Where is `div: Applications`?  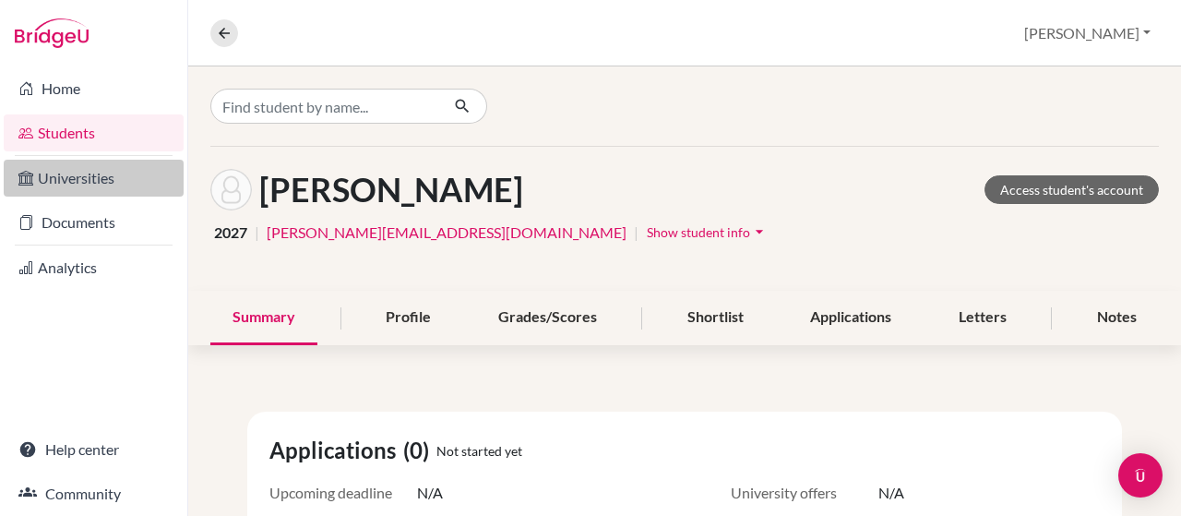
div: Applications is located at coordinates (851, 317).